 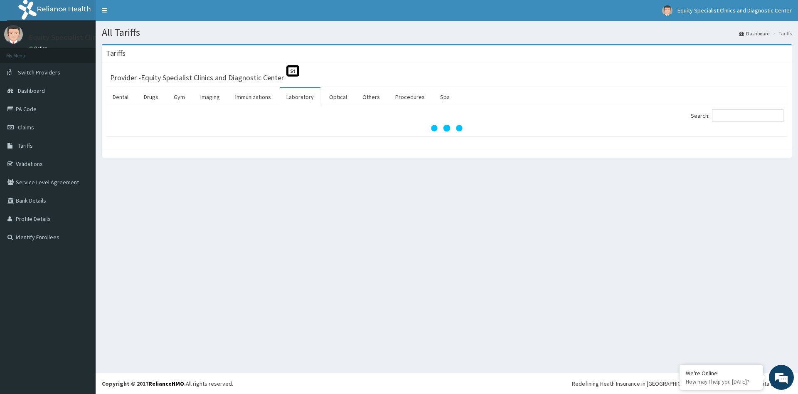 I want to click on div: We're Online!, so click(x=721, y=373).